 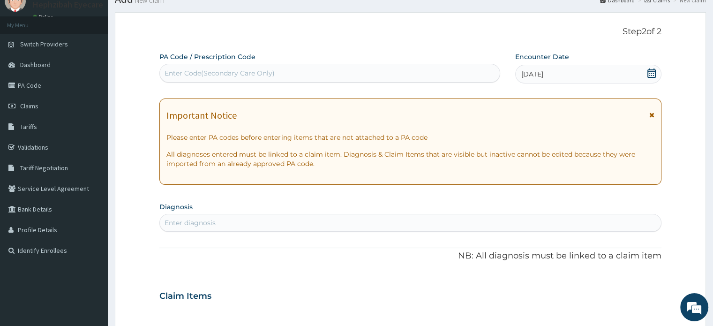 What do you see at coordinates (28, 59) in the screenshot?
I see `img: d_794563401_company_1708531726252_794563401` at bounding box center [28, 59].